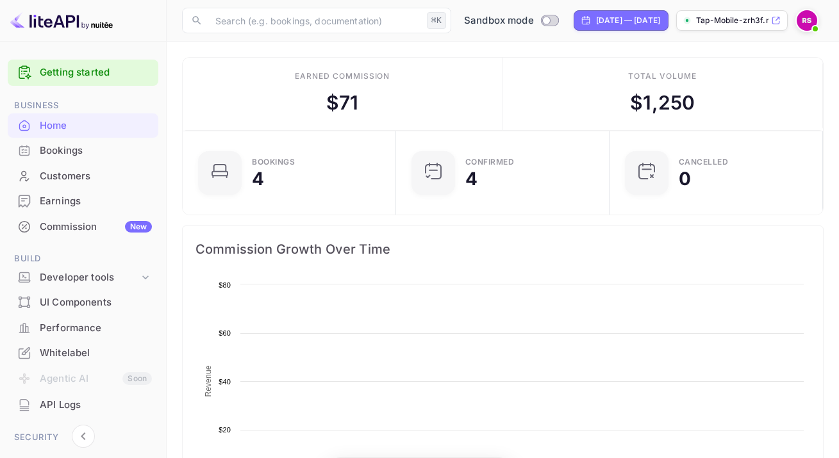 This screenshot has width=839, height=458. Describe the element at coordinates (83, 106) in the screenshot. I see `span: Business` at that location.